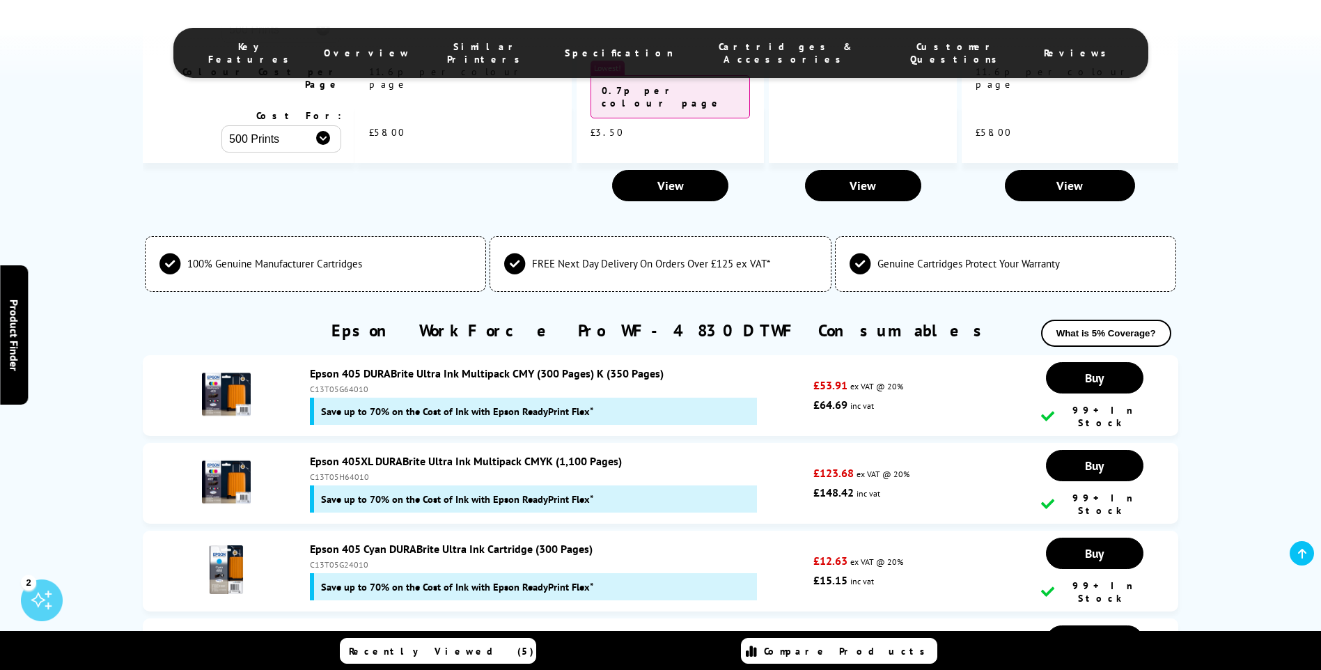 Image resolution: width=1321 pixels, height=670 pixels. Describe the element at coordinates (661, 330) in the screenshot. I see `a: Epson WorkForce Pro WF-4830DTWF Consumables` at that location.